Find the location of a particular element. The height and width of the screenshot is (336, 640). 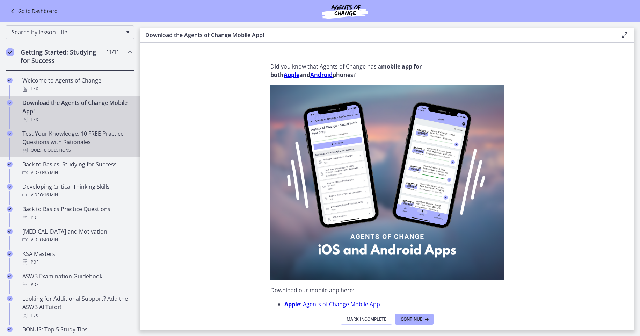

img: Agents_of_Change_Mobile_App_Now_Available!.png is located at coordinates (387, 182).